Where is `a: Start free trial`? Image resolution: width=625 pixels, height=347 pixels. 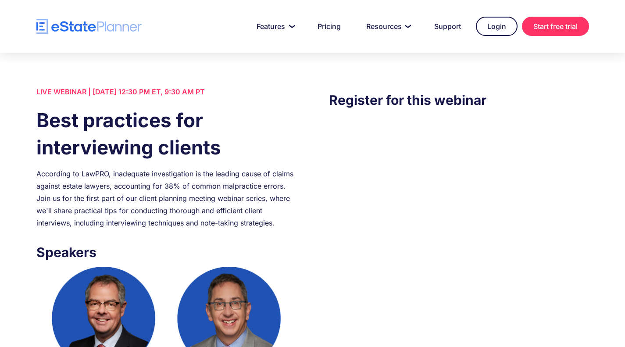 a: Start free trial is located at coordinates (555, 26).